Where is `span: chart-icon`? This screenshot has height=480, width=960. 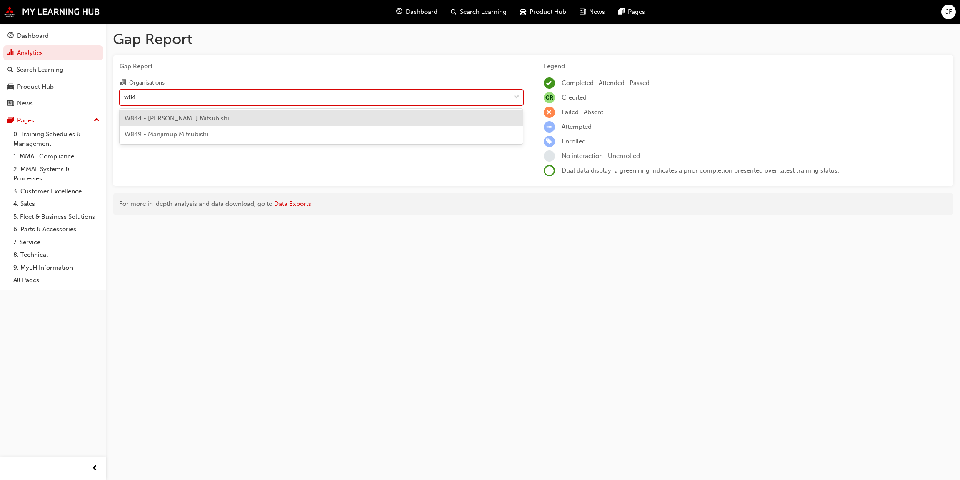 span: chart-icon is located at coordinates (10, 53).